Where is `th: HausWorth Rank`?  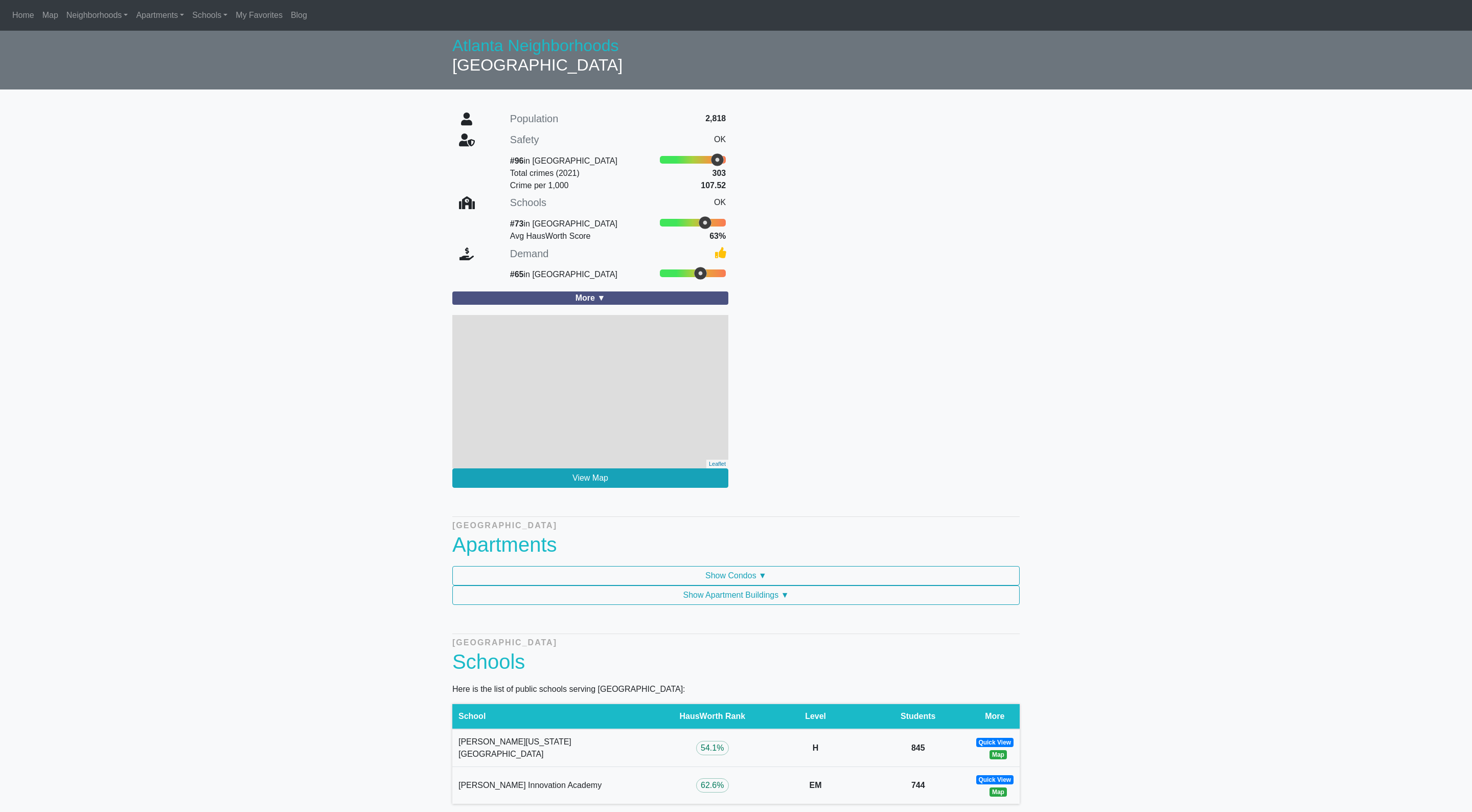
th: HausWorth Rank is located at coordinates (712, 716).